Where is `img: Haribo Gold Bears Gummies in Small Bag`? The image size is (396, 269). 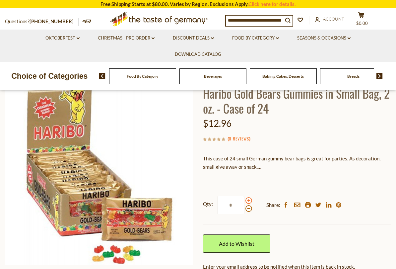 img: Haribo Gold Bears Gummies in Small Bag is located at coordinates (99, 170).